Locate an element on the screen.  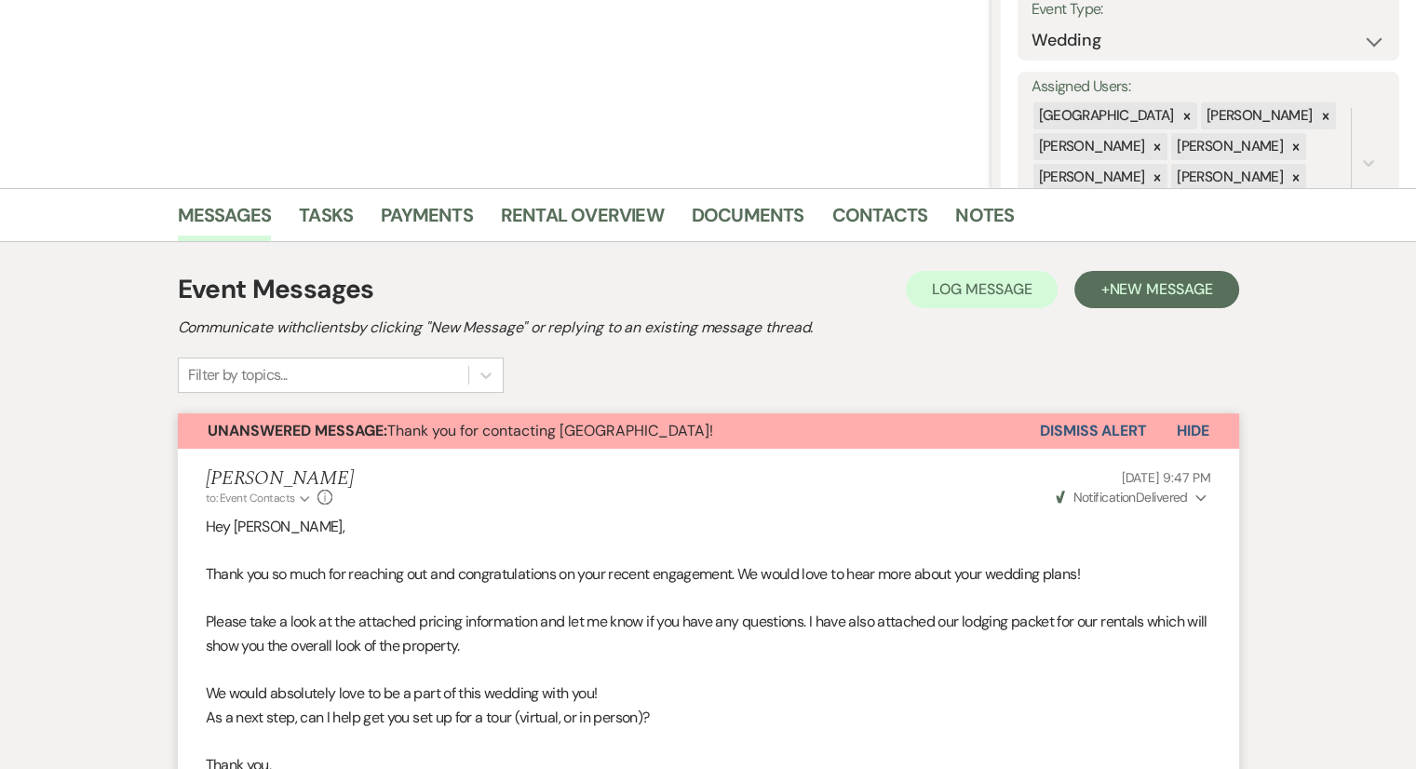
div: Filter by topics... is located at coordinates (237, 375).